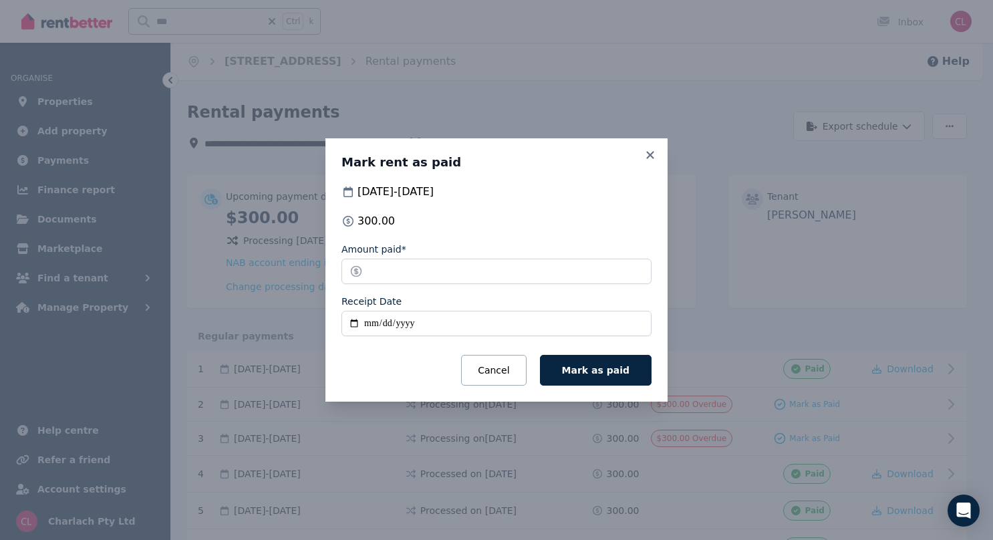 Image resolution: width=993 pixels, height=540 pixels. Describe the element at coordinates (374, 249) in the screenshot. I see `label: Amount paid*` at that location.